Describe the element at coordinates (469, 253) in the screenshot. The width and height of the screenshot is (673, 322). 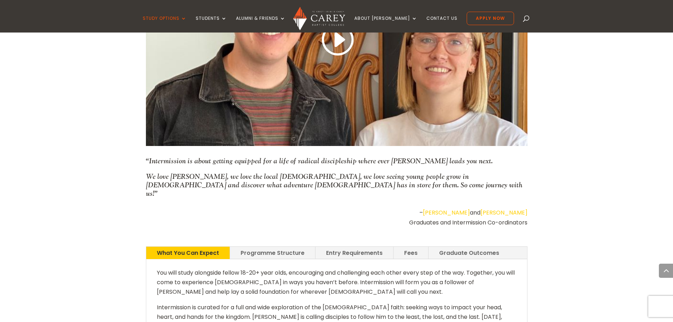
I see `a: Graduate Outcomes` at that location.